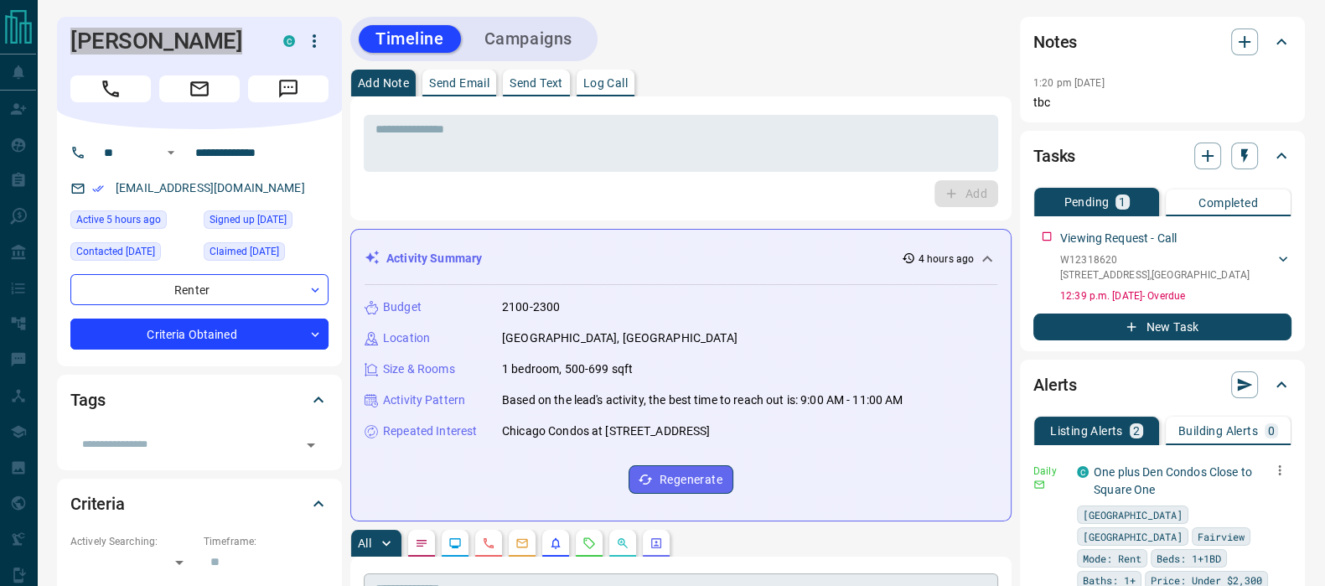 The height and width of the screenshot is (586, 1325). Describe the element at coordinates (1112, 558) in the screenshot. I see `span: Mode: Rent` at that location.